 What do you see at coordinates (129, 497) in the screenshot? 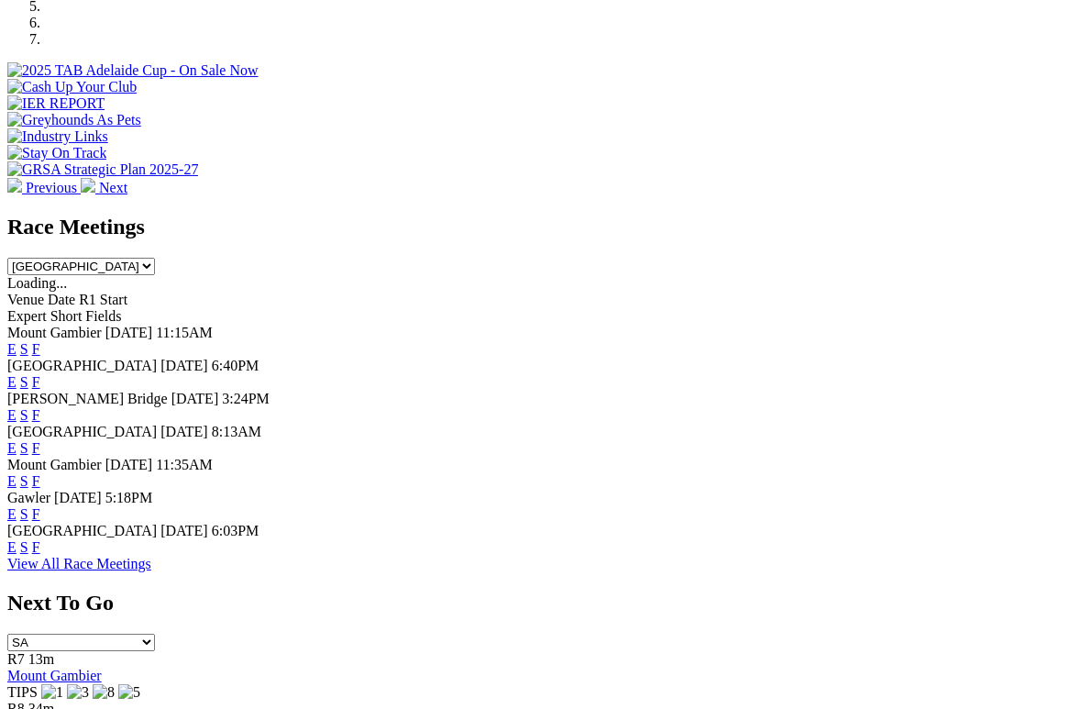
I see `span: 5:18PM` at bounding box center [129, 497].